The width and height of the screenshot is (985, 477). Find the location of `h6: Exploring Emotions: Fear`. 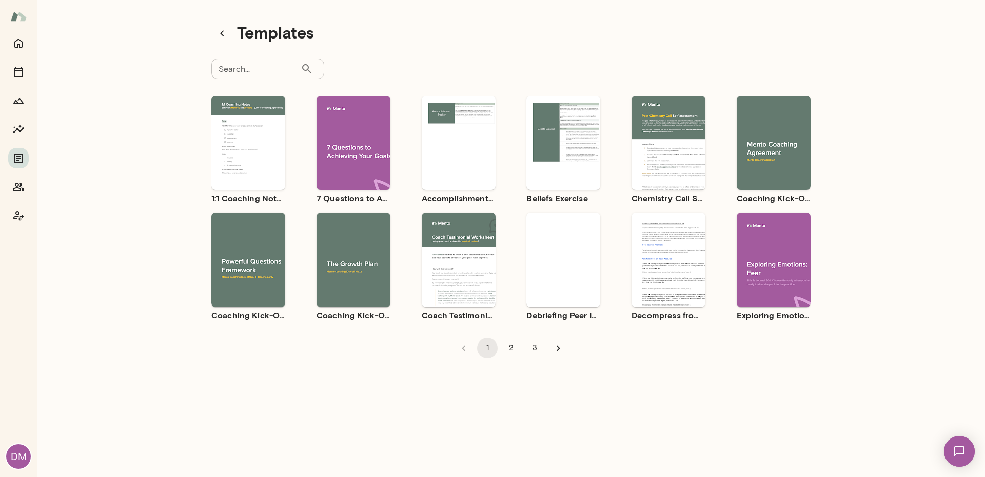

h6: Exploring Emotions: Fear is located at coordinates (774, 315).